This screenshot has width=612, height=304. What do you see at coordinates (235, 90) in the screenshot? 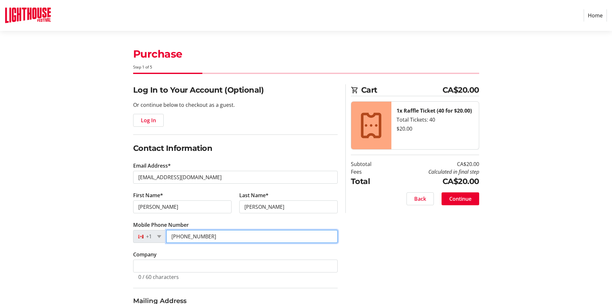
I see `h2: Log In to Your Account (Optional)` at bounding box center [235, 90].